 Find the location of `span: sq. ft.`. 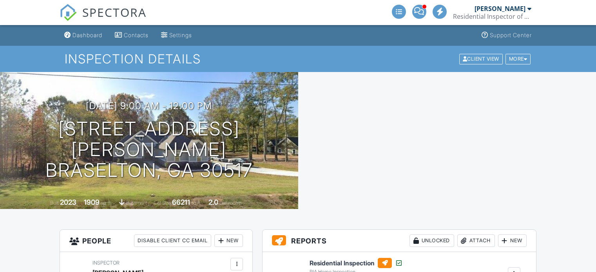

span: sq. ft. is located at coordinates (106, 203).